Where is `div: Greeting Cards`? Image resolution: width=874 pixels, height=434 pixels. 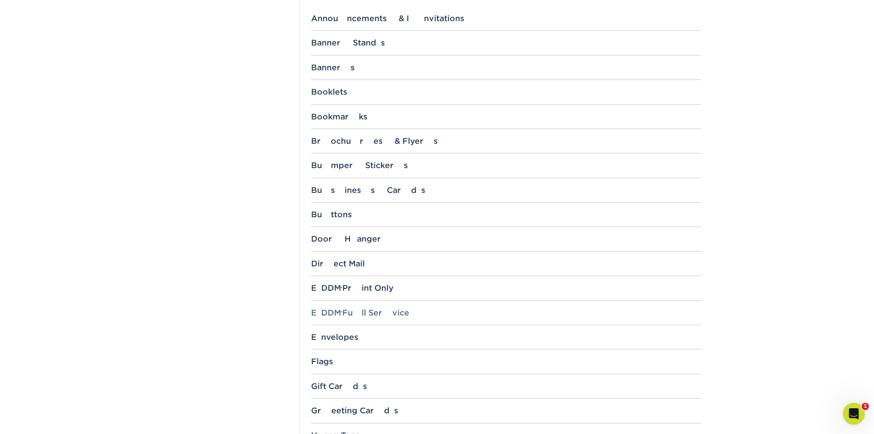 div: Greeting Cards is located at coordinates (506, 410).